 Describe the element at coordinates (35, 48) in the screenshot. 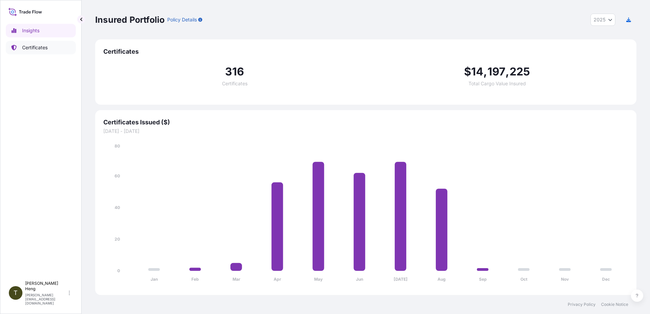

I see `p: Certificates` at that location.